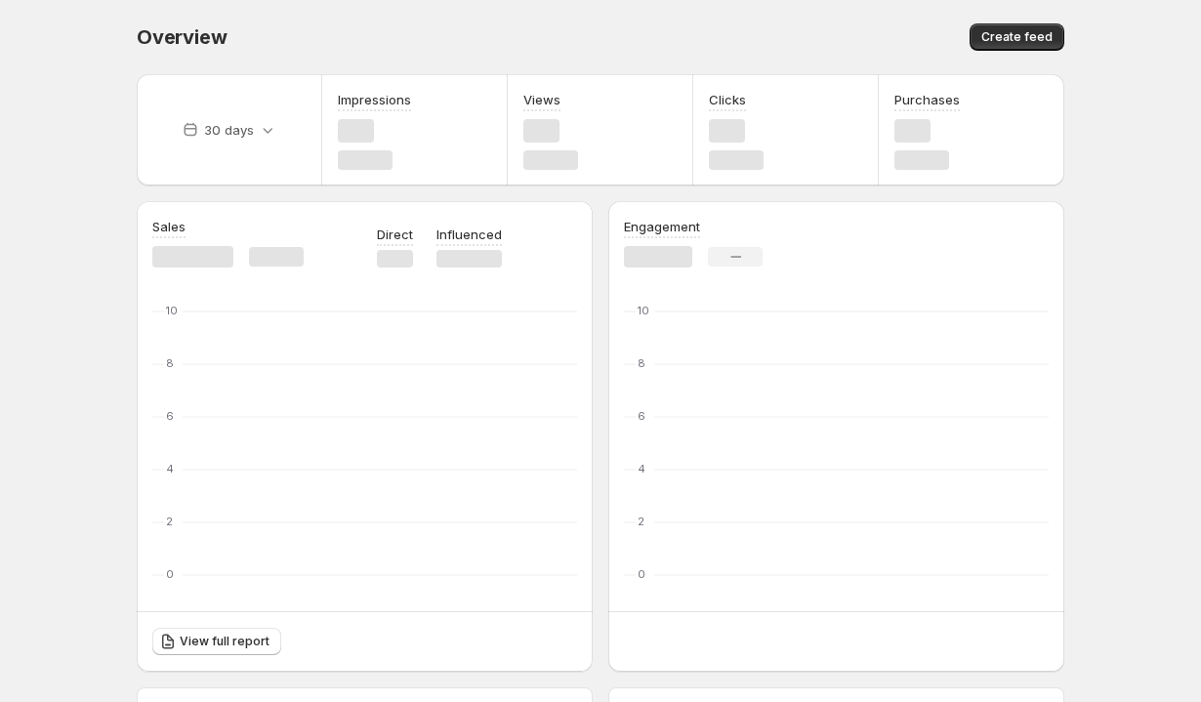  What do you see at coordinates (927, 100) in the screenshot?
I see `h3: Purchases` at bounding box center [927, 100].